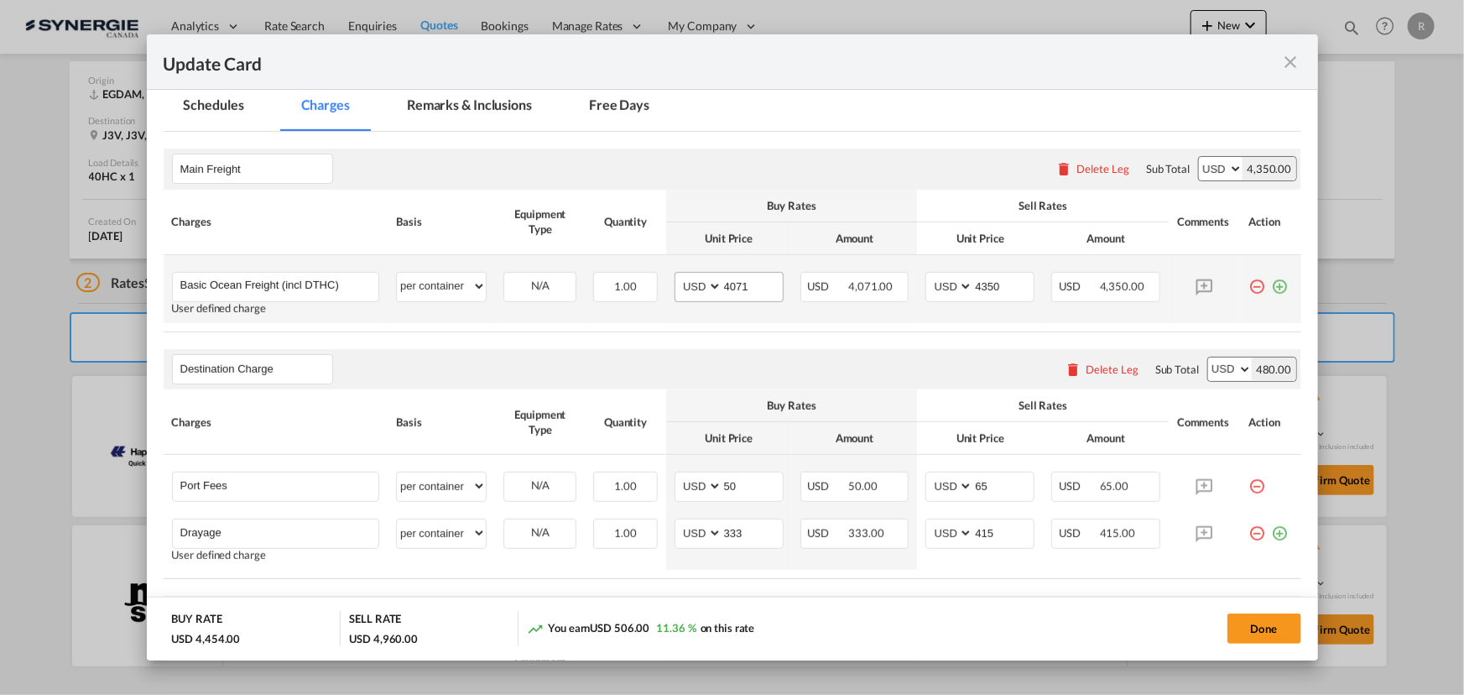 Image resolution: width=1464 pixels, height=695 pixels. Describe the element at coordinates (425, 107) in the screenshot. I see `md-pagination-wrapper: Use the left and right arrow keys to navigate between tabs` at that location.